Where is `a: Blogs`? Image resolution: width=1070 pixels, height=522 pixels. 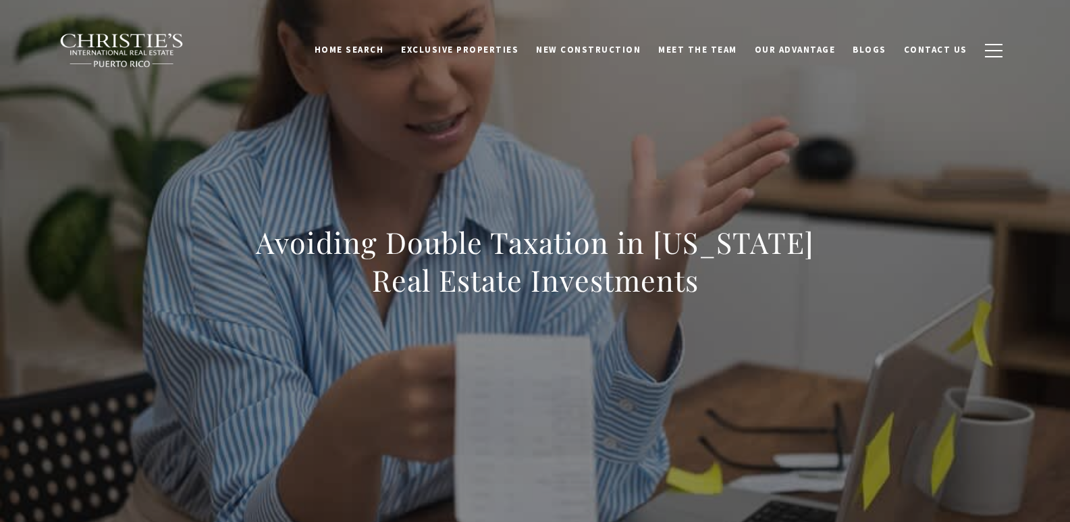 a: Blogs is located at coordinates (870, 50).